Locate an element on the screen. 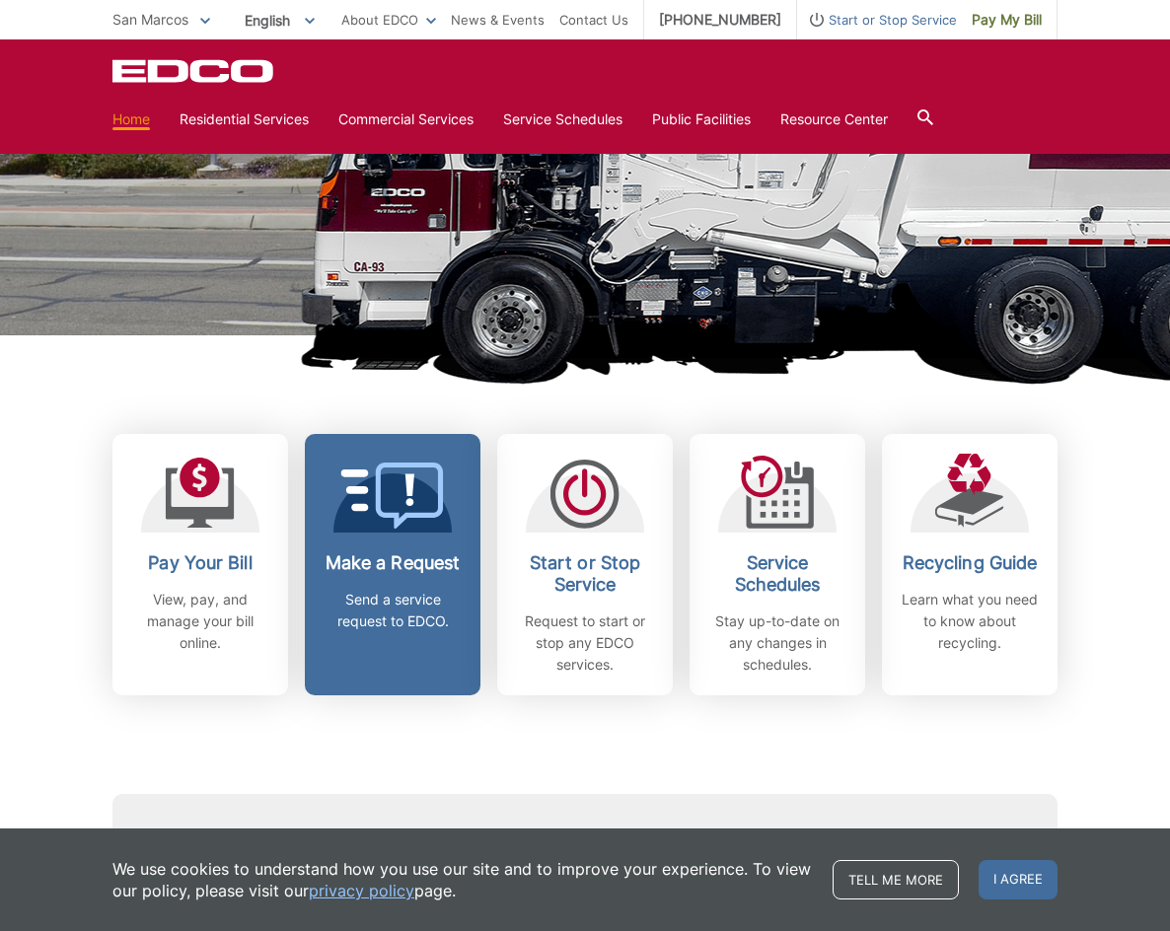  p: Stay up-to-date on any changes in schedules. is located at coordinates (777, 643).